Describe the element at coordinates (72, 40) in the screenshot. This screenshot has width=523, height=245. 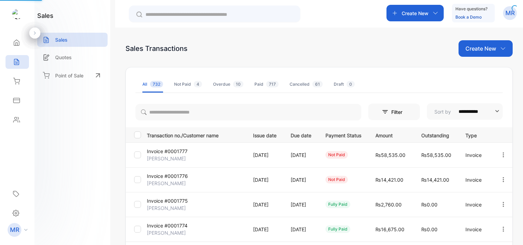
I see `a: Sales` at that location.